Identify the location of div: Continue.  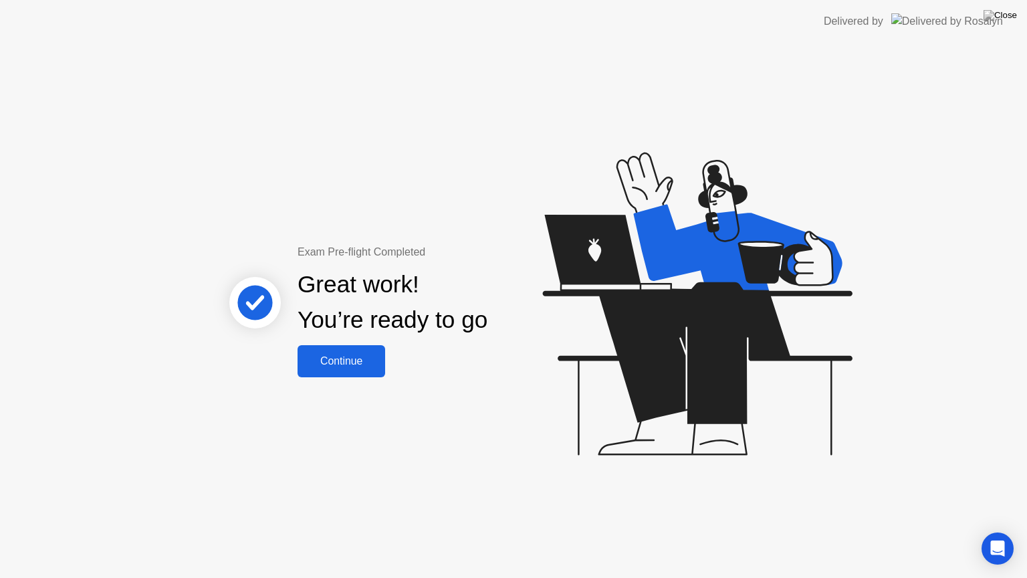
(341, 361).